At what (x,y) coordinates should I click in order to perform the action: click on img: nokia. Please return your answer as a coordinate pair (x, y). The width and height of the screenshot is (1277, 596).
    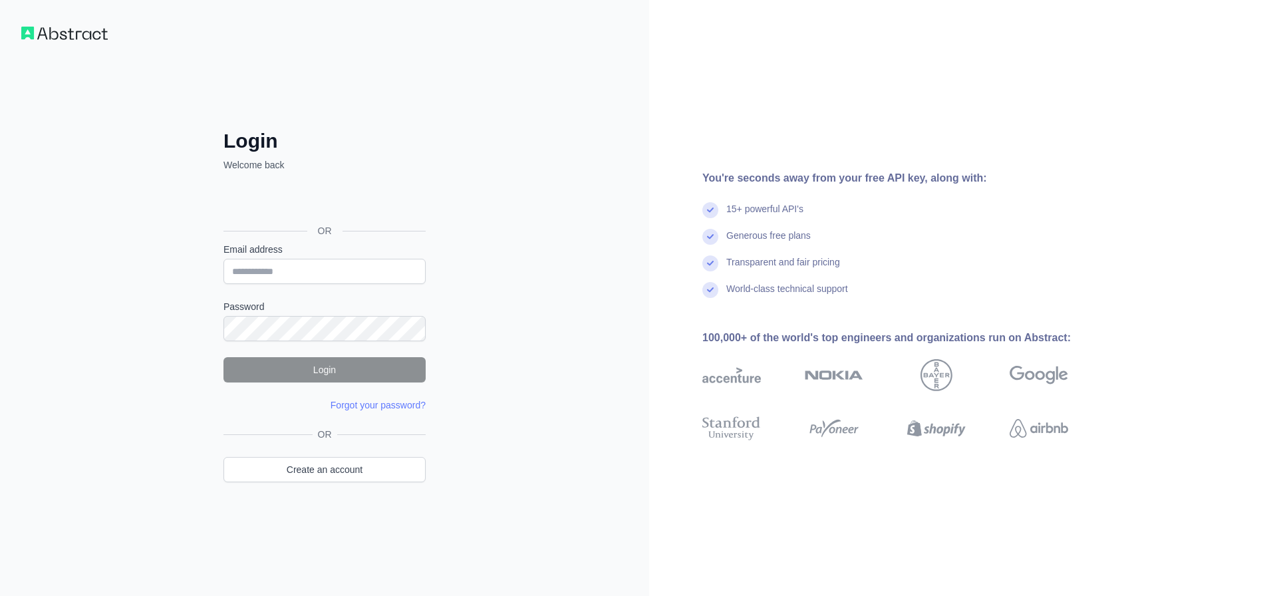
    Looking at the image, I should click on (834, 375).